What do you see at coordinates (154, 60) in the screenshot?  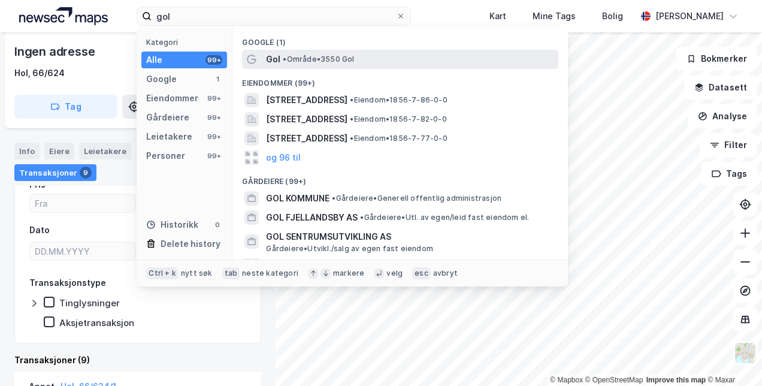 I see `div: Alle` at bounding box center [154, 60].